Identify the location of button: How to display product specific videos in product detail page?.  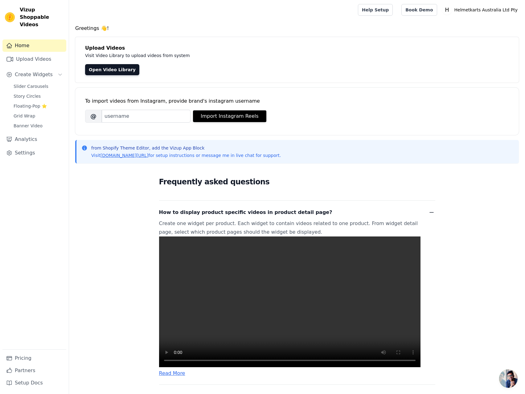
(297, 212).